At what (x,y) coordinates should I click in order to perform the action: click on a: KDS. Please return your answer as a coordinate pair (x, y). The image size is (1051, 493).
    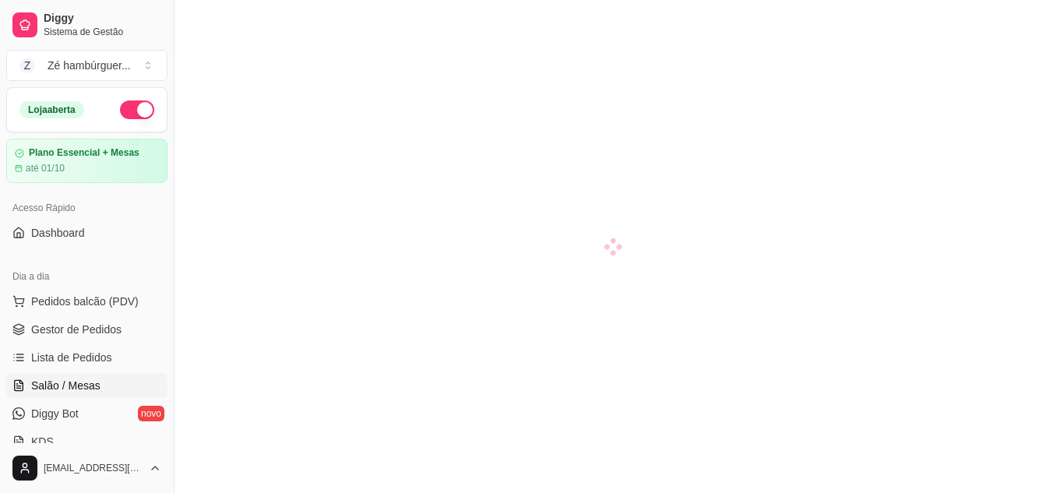
    Looking at the image, I should click on (87, 442).